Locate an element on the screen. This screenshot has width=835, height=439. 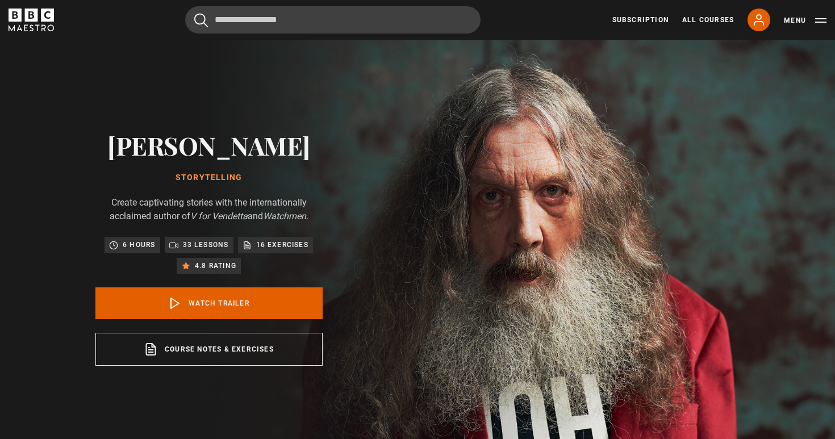
p: 16 exercises is located at coordinates (282, 245).